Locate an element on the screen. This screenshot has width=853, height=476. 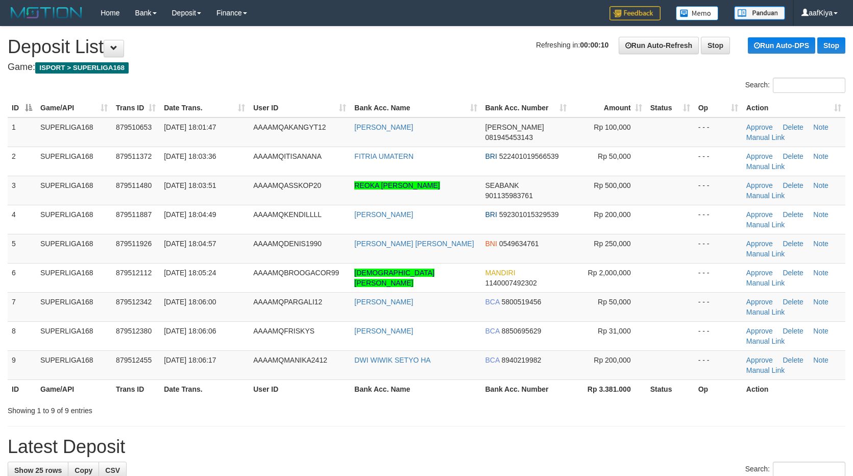
a: Run Auto-DPS is located at coordinates (781, 45).